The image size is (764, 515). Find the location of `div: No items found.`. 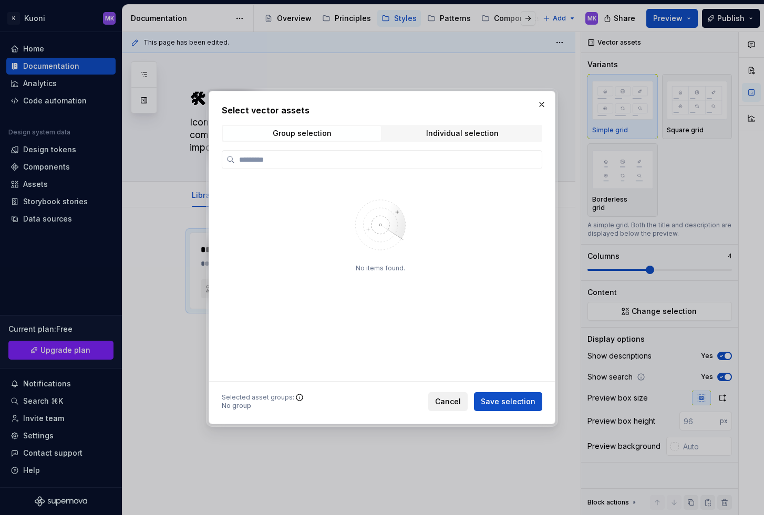

div: No items found. is located at coordinates (380, 268).